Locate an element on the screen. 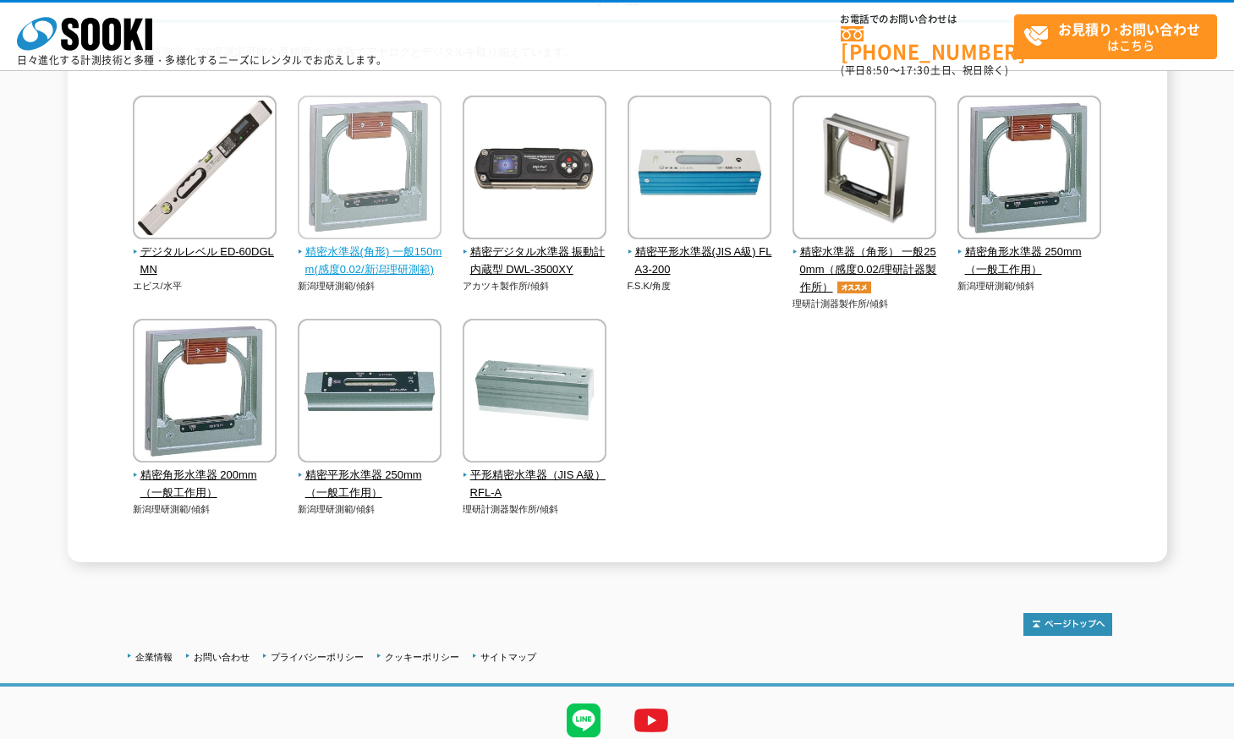 This screenshot has width=1234, height=739. img: 精密角形水準器 250mm（一般工作用） is located at coordinates (1029, 169).